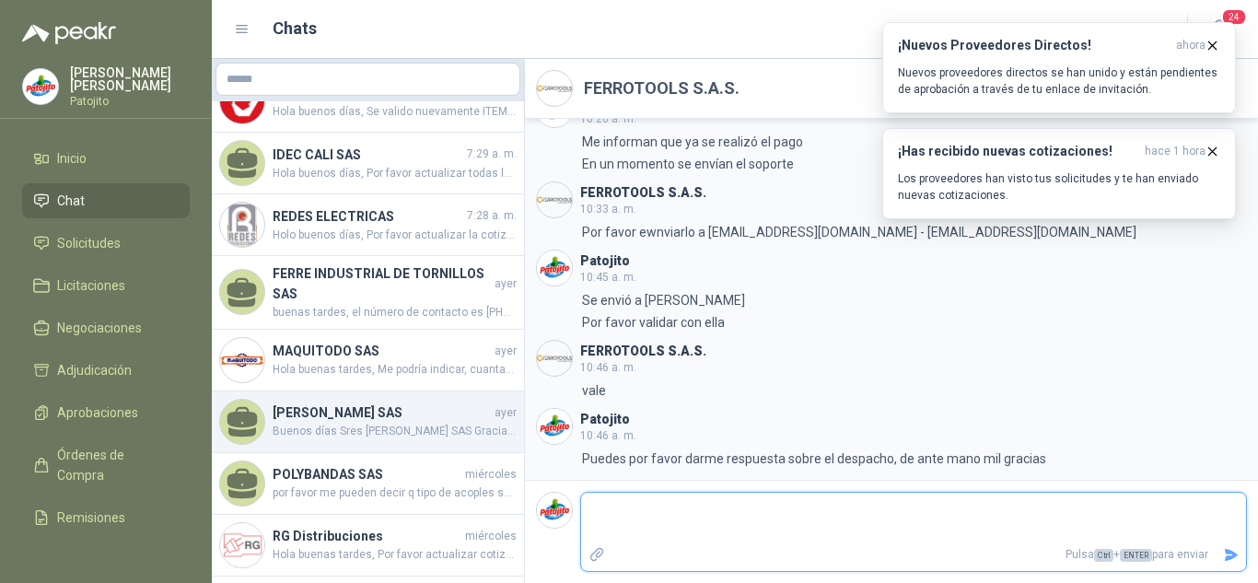 This screenshot has width=1258, height=583. What do you see at coordinates (130, 101) in the screenshot?
I see `p: Patojito` at bounding box center [130, 101].